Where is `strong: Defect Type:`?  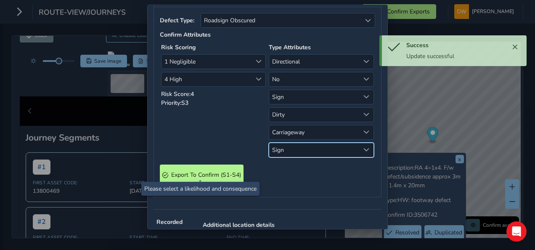
strong: Defect Type: is located at coordinates (179, 20).